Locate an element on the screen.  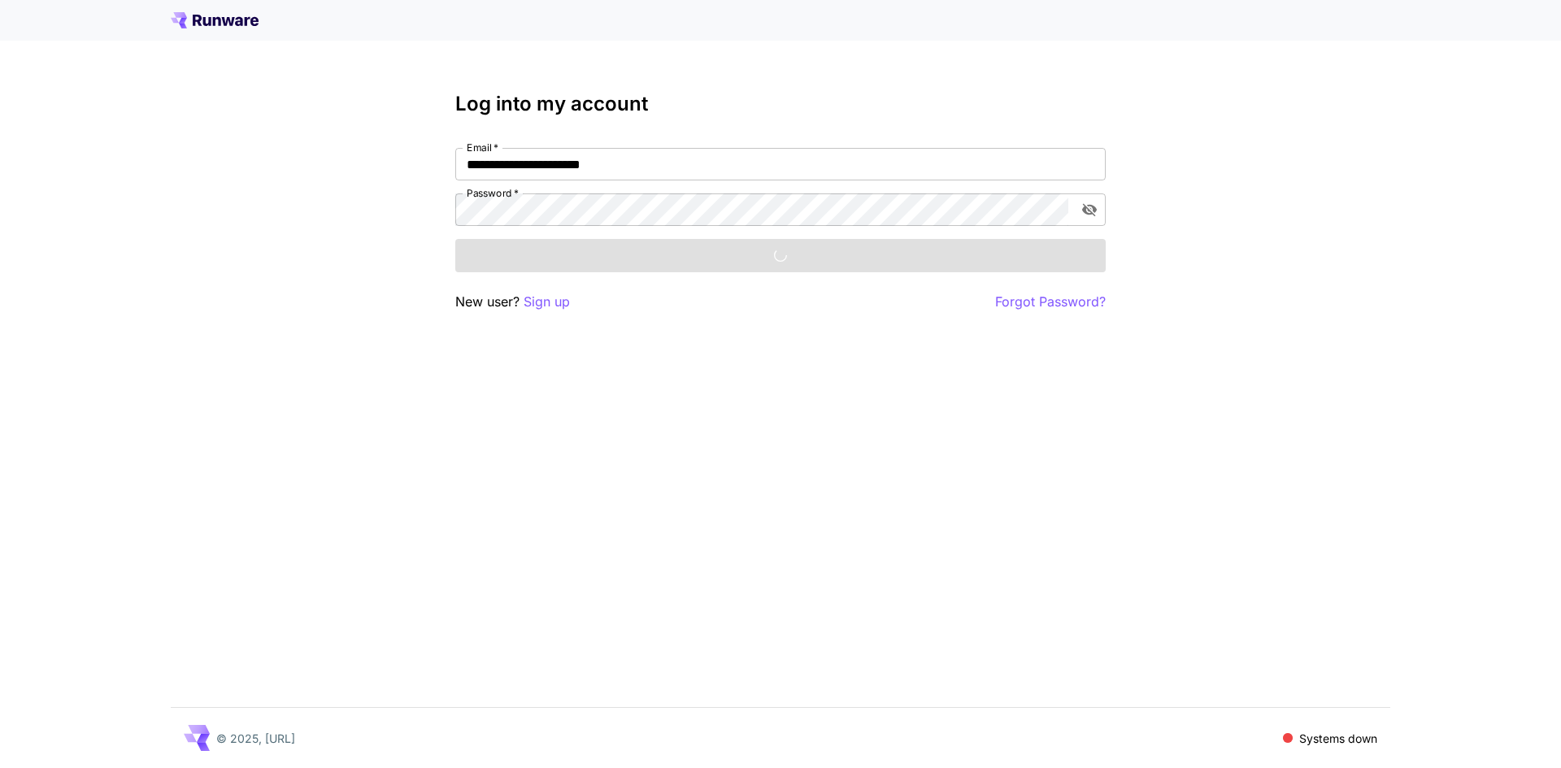
p: New user? is located at coordinates (512, 302).